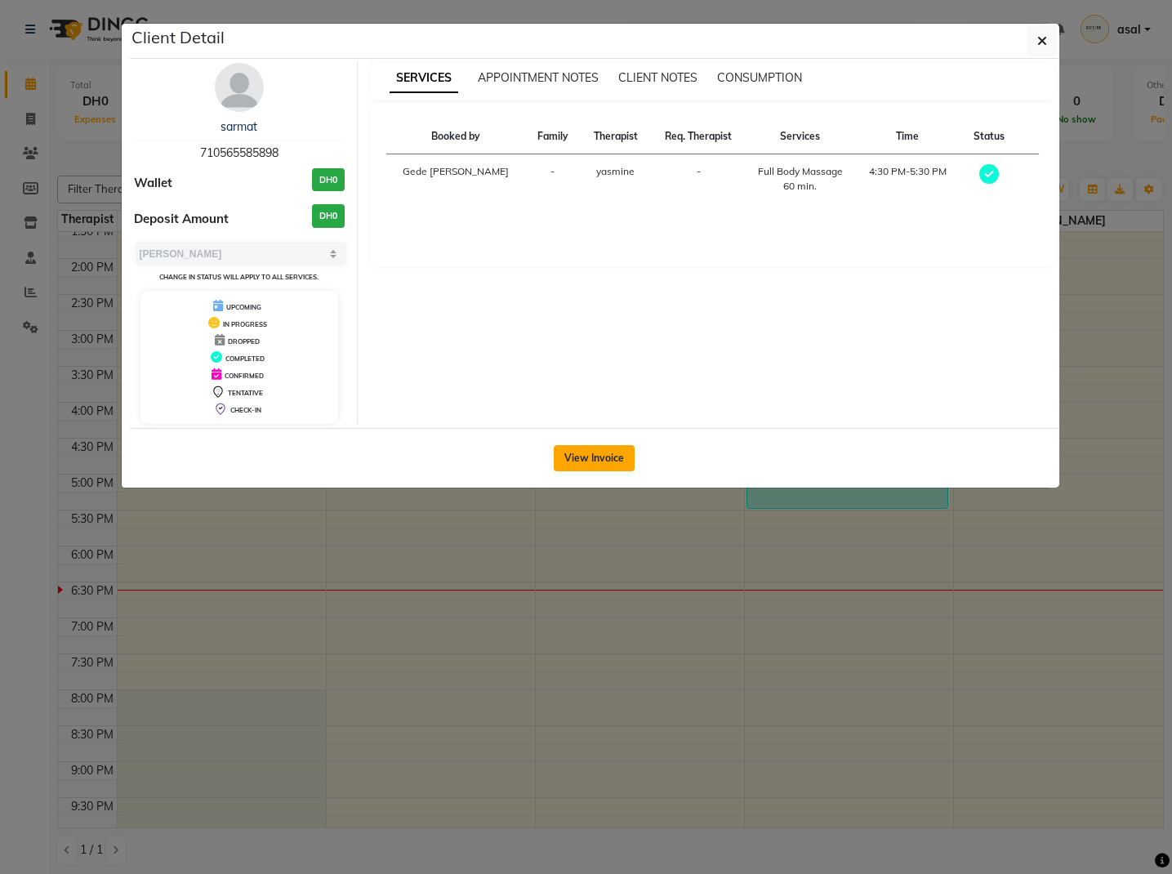 The height and width of the screenshot is (874, 1172). Describe the element at coordinates (243, 307) in the screenshot. I see `span: UPCOMING` at that location.